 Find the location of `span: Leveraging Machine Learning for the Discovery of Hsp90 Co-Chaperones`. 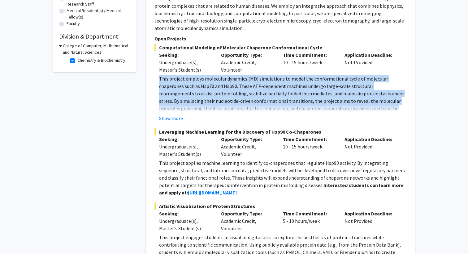

span: Leveraging Machine Learning for the Discovery of Hsp90 Co-Chaperones is located at coordinates (280, 132).